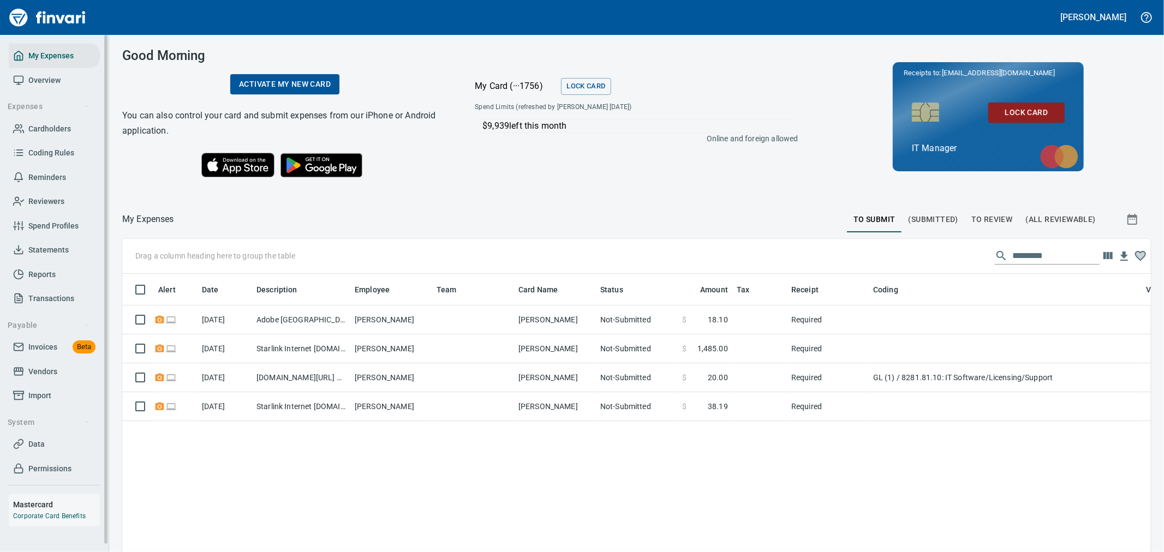 The image size is (1164, 552). What do you see at coordinates (49, 516) in the screenshot?
I see `a: Corporate Card Benefits` at bounding box center [49, 516].